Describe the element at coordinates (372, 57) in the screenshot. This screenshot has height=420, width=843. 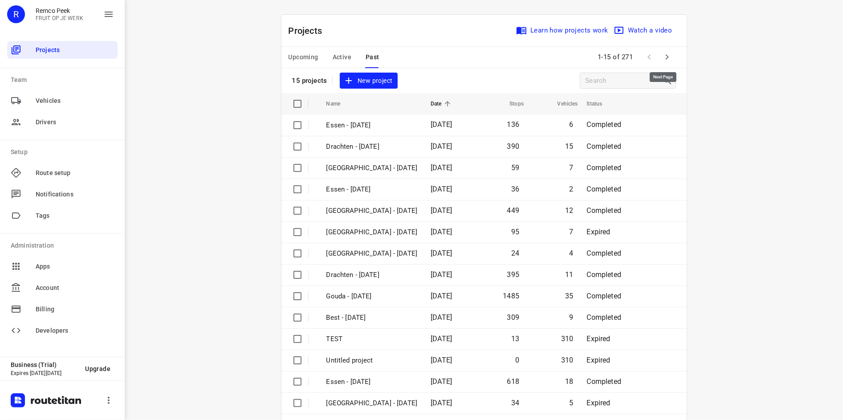
I see `span: Past` at that location.